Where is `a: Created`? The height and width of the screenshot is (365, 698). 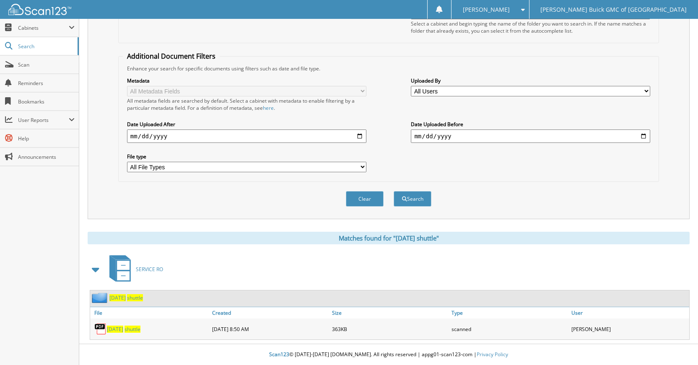 a: Created is located at coordinates (270, 313).